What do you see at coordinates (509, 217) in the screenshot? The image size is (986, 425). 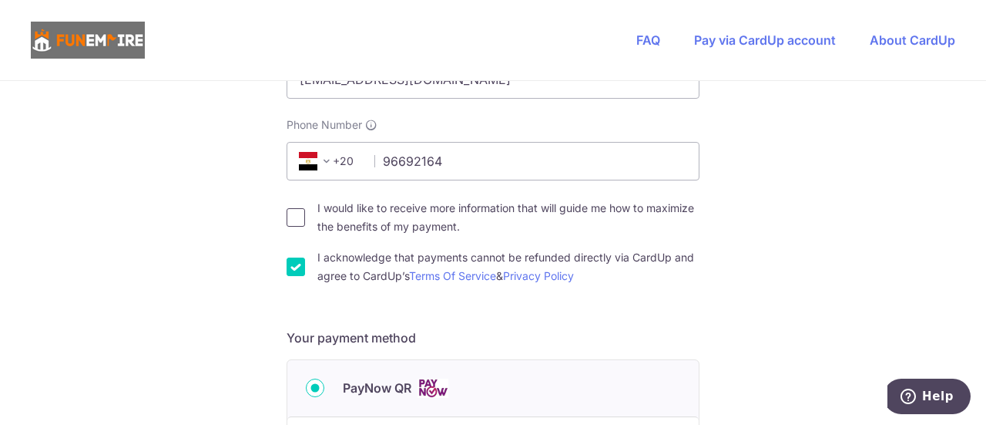 I see `label: I would like to receive more information that will guide me how to maximize the benefits of my pa...` at bounding box center [509, 217].